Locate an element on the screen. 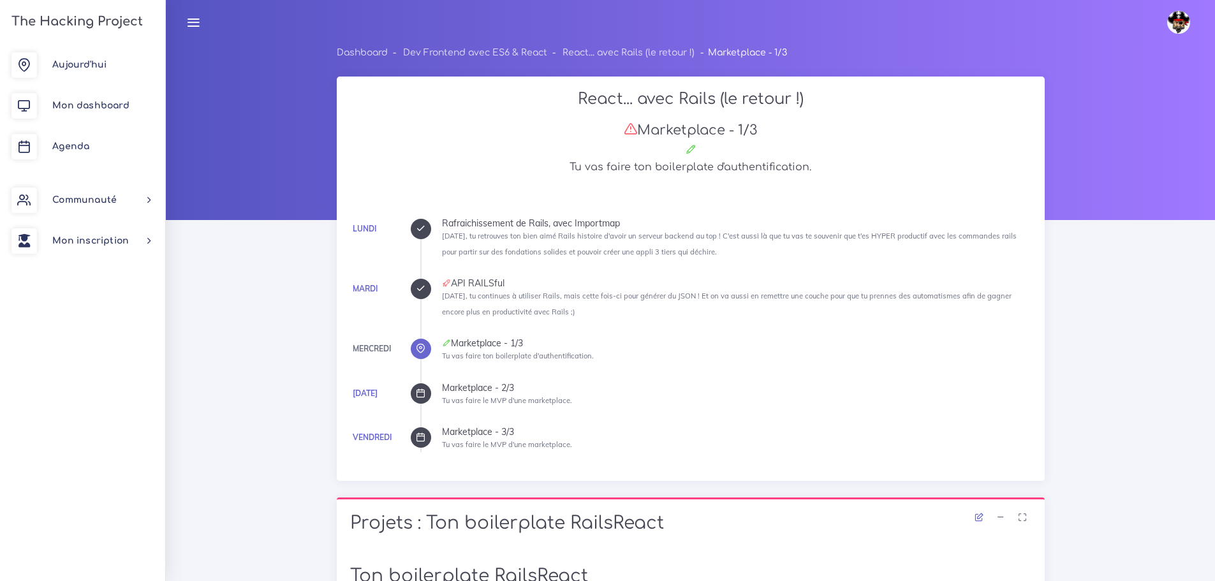 This screenshot has height=581, width=1215. div: Marketplace - 1/3 is located at coordinates (736, 343).